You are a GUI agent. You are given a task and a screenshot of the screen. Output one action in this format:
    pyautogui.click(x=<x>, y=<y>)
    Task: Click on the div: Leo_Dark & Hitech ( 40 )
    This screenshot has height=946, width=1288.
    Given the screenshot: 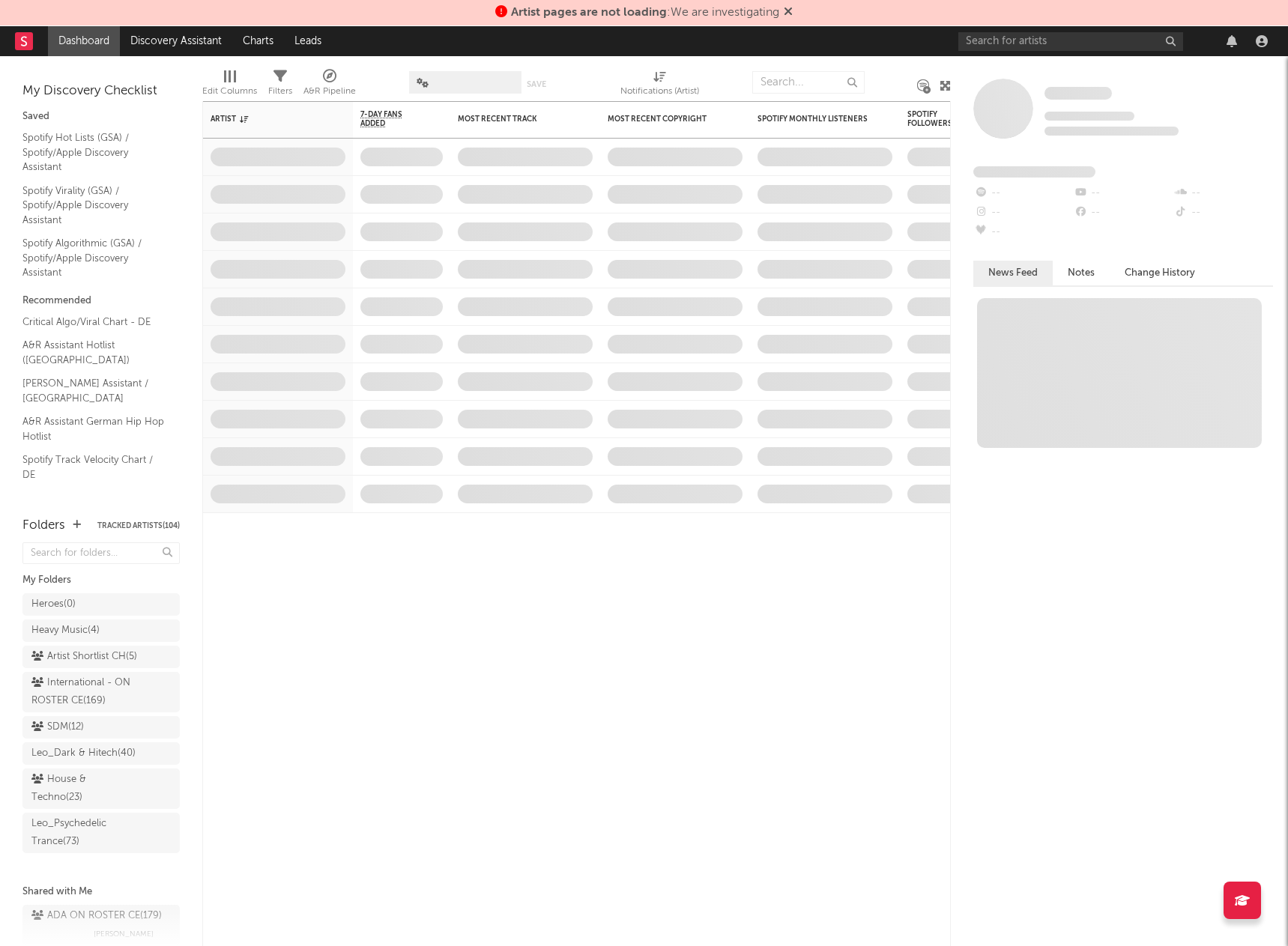 What is the action you would take?
    pyautogui.click(x=83, y=754)
    